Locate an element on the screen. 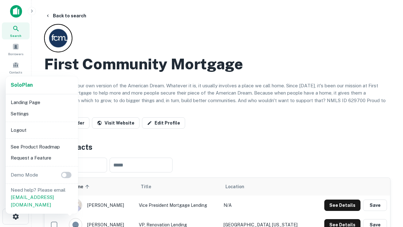  div: Chat Widget is located at coordinates (388, 171).